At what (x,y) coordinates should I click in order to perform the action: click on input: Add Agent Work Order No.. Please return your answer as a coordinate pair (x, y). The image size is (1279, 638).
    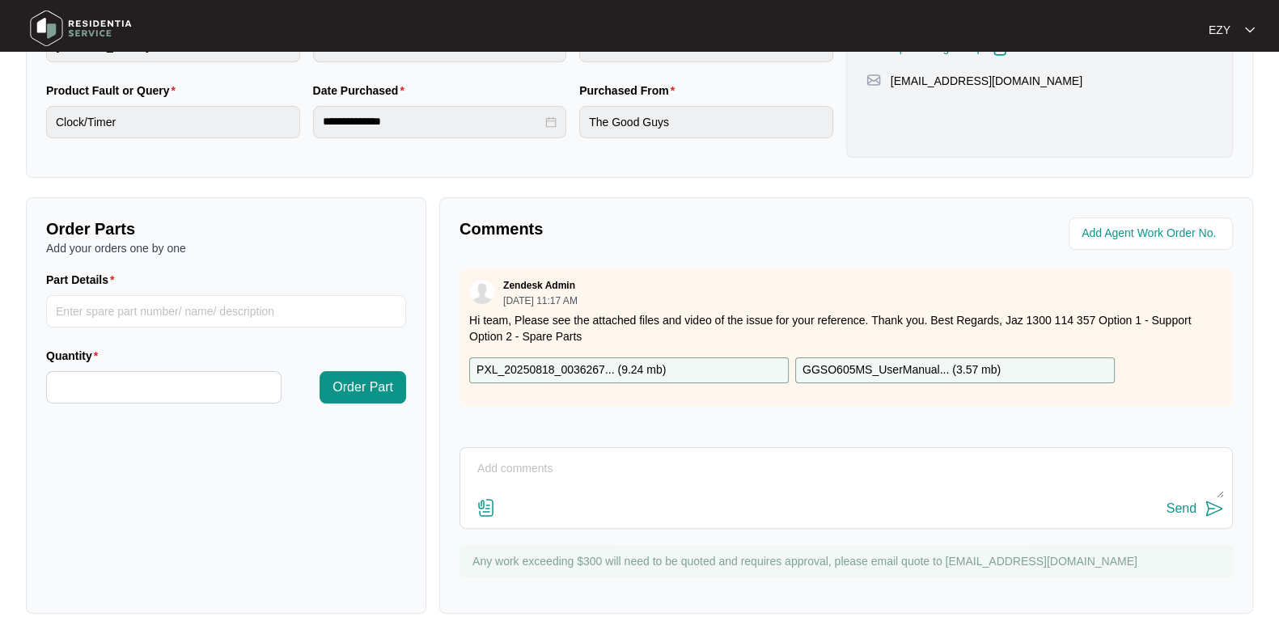
    Looking at the image, I should click on (1152, 234).